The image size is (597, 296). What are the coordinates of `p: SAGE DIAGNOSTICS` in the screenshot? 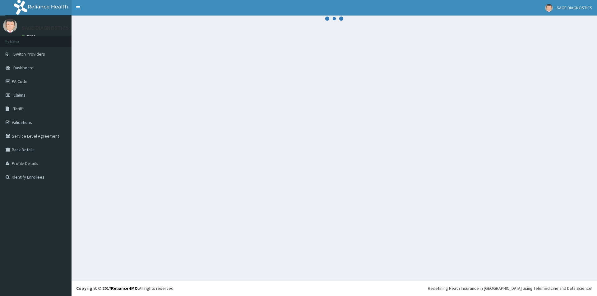 It's located at (45, 28).